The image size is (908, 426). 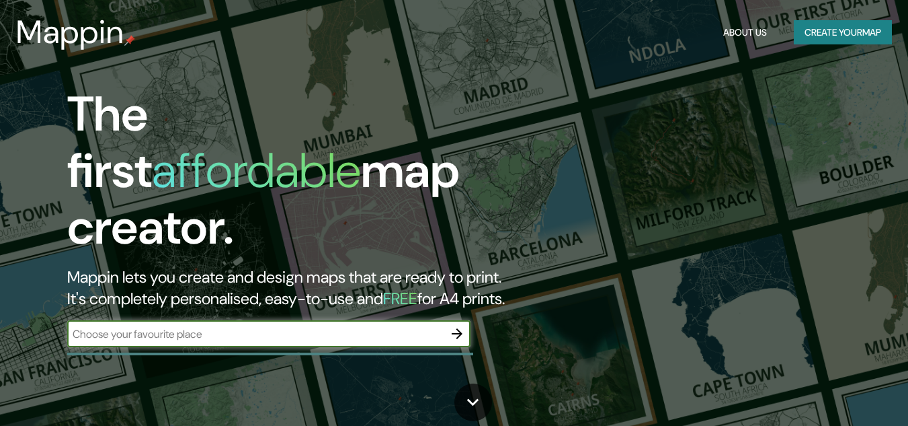 What do you see at coordinates (256, 170) in the screenshot?
I see `h1: affordable` at bounding box center [256, 170].